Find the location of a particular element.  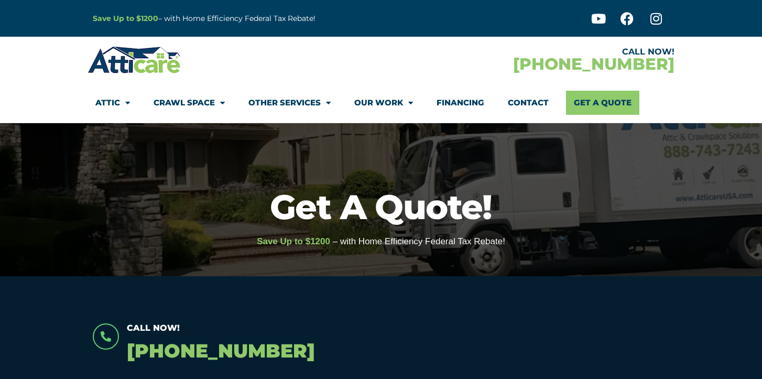

a: Financing is located at coordinates (460, 103).